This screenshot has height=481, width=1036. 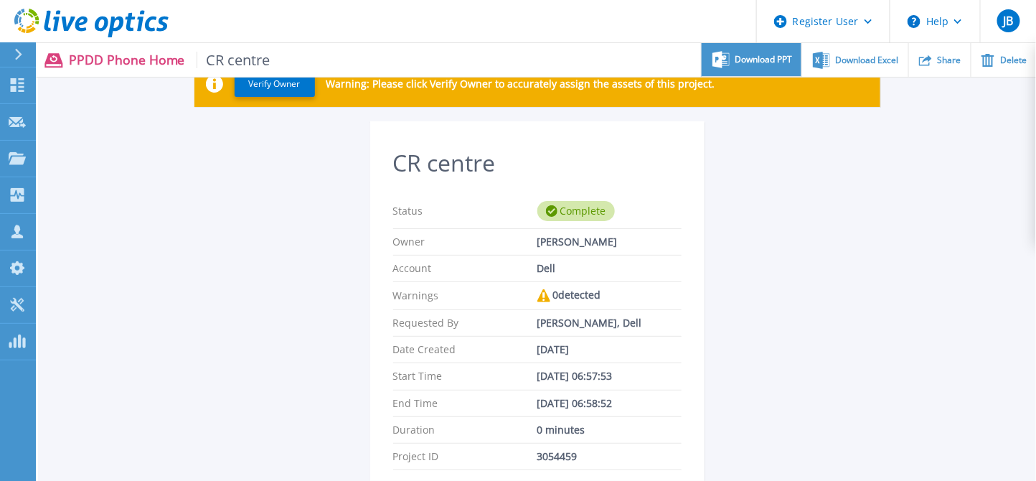 What do you see at coordinates (867, 60) in the screenshot?
I see `span: Download Excel` at bounding box center [867, 60].